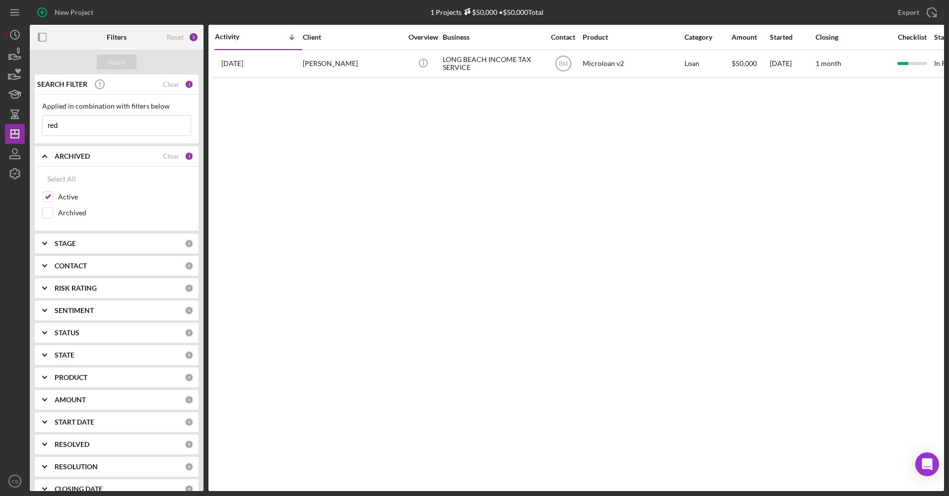 Image resolution: width=949 pixels, height=496 pixels. What do you see at coordinates (232, 64) in the screenshot?
I see `time: 2025-08-26 20:40` at bounding box center [232, 64].